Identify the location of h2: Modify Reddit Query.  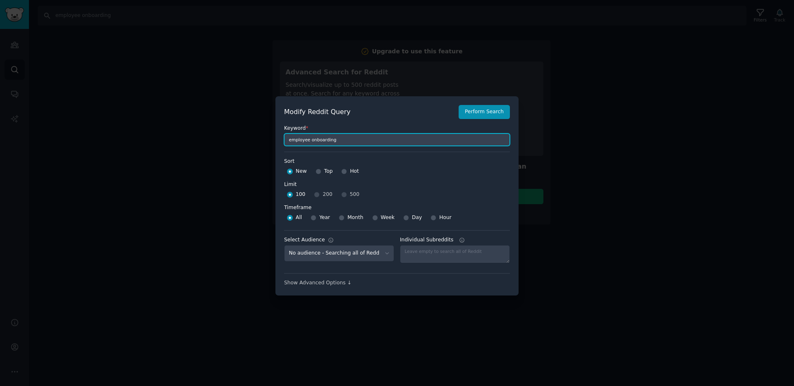
(369, 112).